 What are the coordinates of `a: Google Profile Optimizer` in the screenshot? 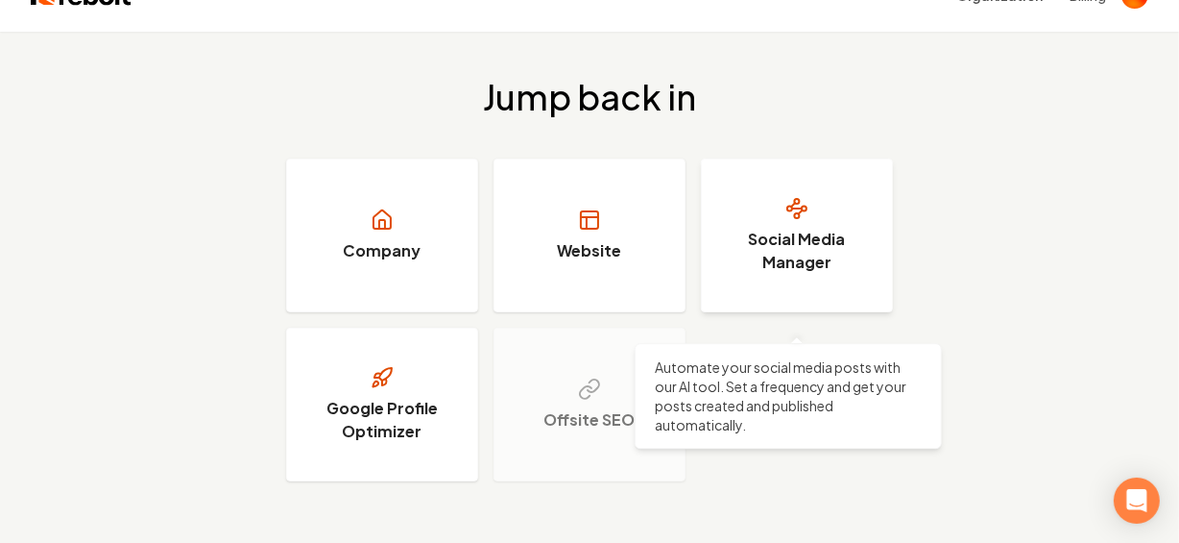 It's located at (382, 404).